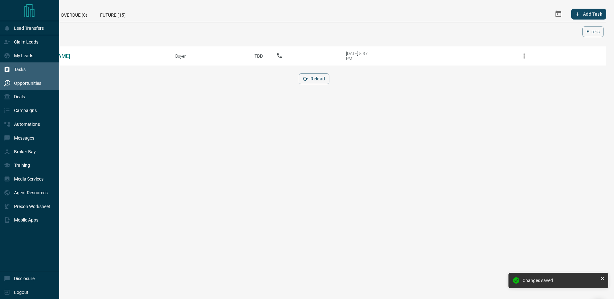 This screenshot has height=299, width=614. Describe the element at coordinates (314, 79) in the screenshot. I see `button: Reload` at that location.